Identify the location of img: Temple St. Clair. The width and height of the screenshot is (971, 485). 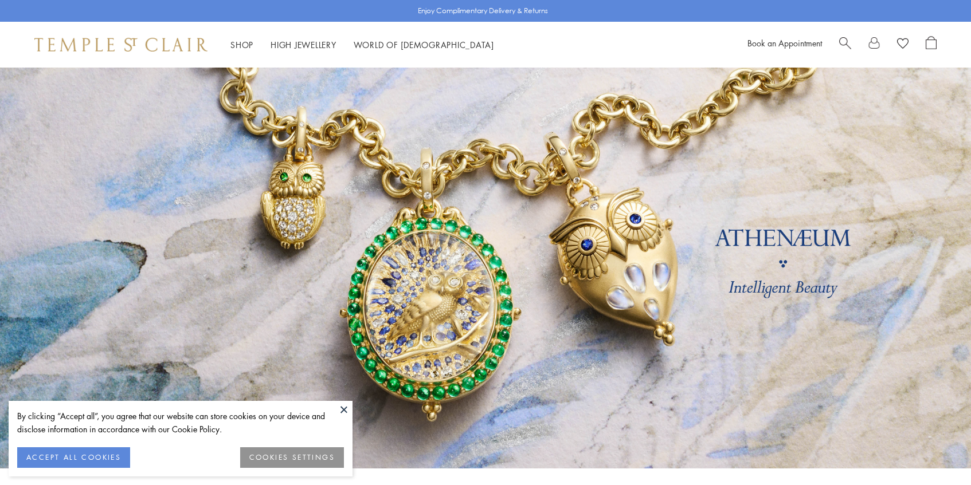
(121, 45).